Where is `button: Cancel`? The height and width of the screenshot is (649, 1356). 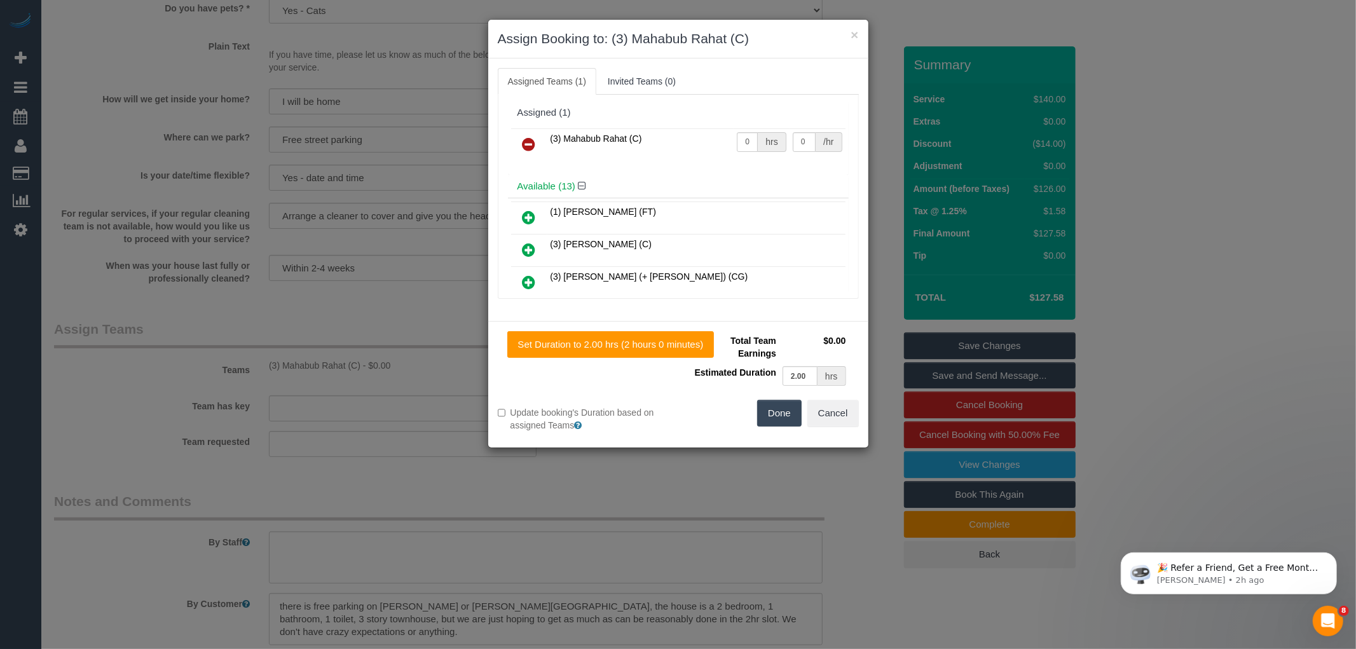 button: Cancel is located at coordinates (833, 413).